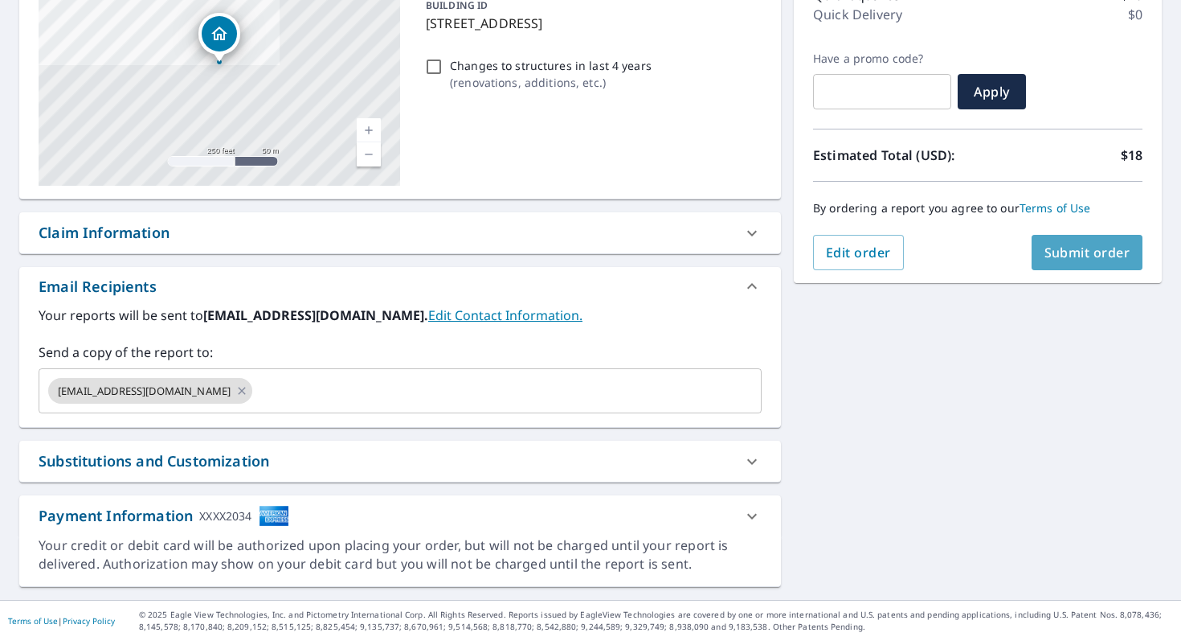 Image resolution: width=1181 pixels, height=641 pixels. What do you see at coordinates (895, 155) in the screenshot?
I see `p: Estimated Total (USD):` at bounding box center [895, 155].